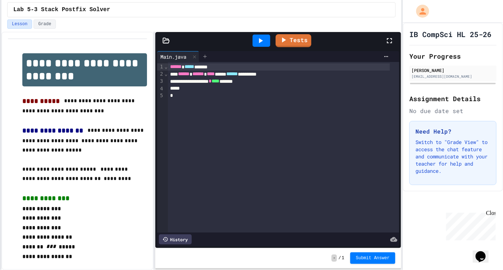 The height and width of the screenshot is (270, 503). Describe the element at coordinates (161, 74) in the screenshot. I see `div: 2` at that location.